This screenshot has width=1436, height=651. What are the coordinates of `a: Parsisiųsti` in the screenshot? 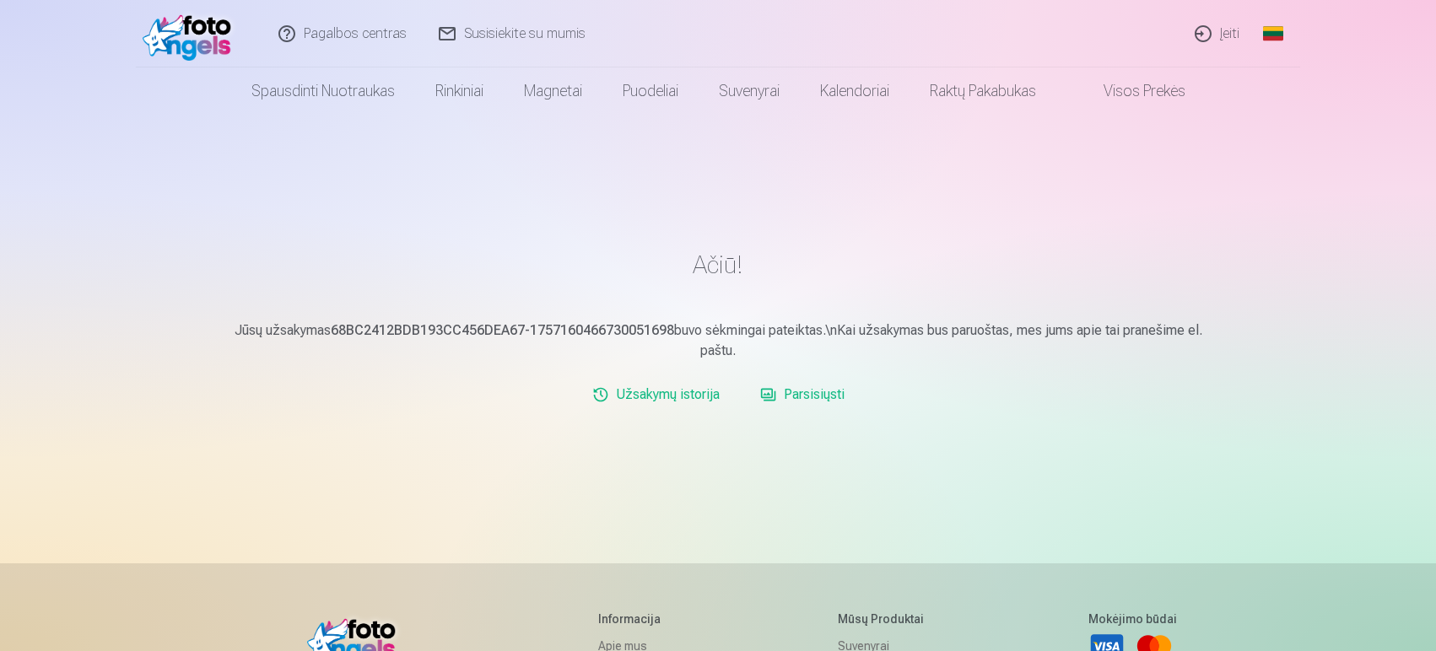 It's located at (802, 395).